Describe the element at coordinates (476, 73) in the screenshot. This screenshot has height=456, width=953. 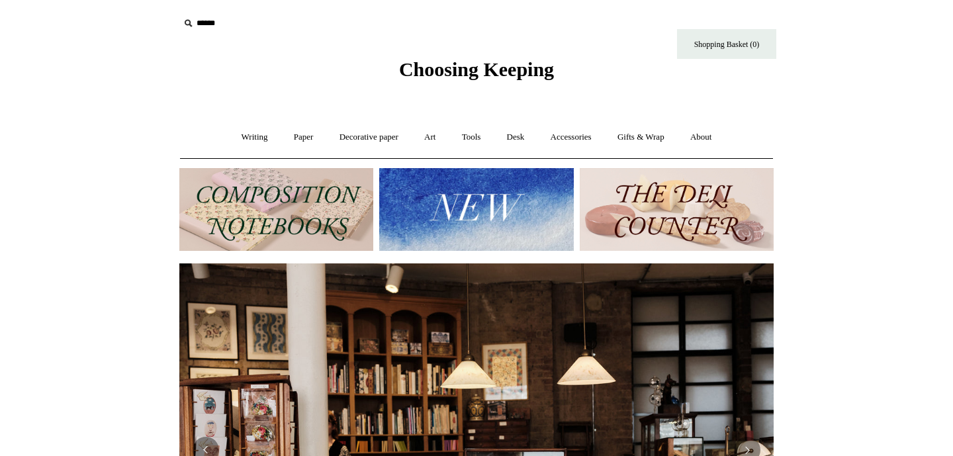
I see `a: Choosing Keeping` at that location.